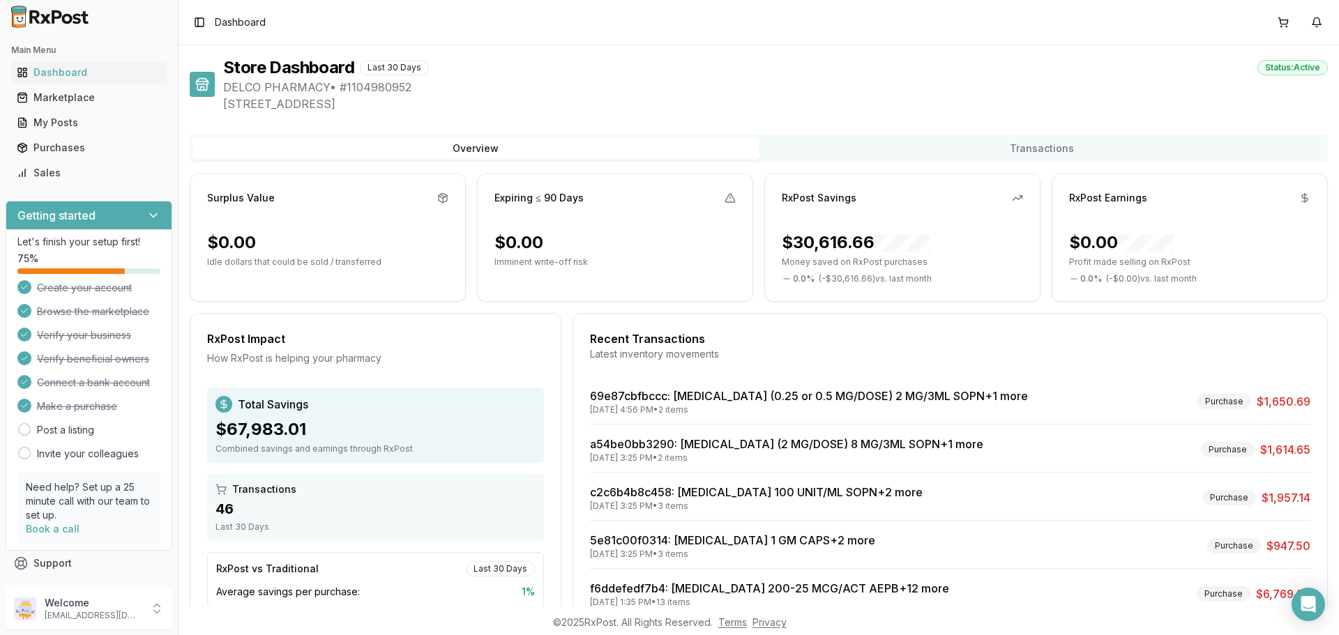 The width and height of the screenshot is (1339, 635). Describe the element at coordinates (375, 359) in the screenshot. I see `div: How RxPost is helping your pharmacy` at that location.